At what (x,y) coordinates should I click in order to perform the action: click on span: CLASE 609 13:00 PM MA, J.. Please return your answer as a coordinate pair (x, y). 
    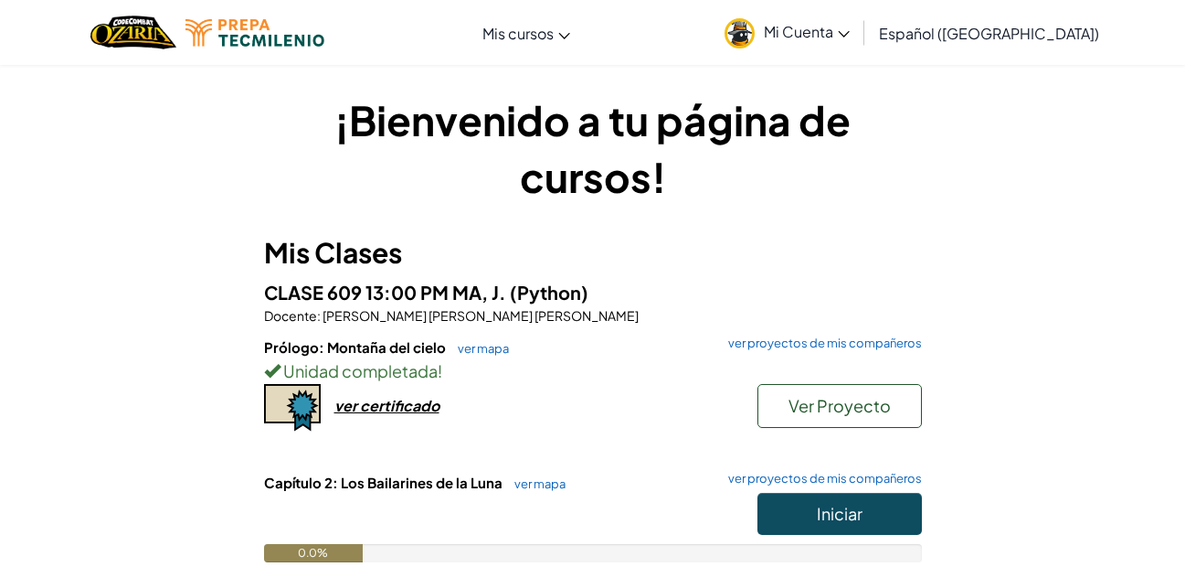
    Looking at the image, I should click on (387, 292).